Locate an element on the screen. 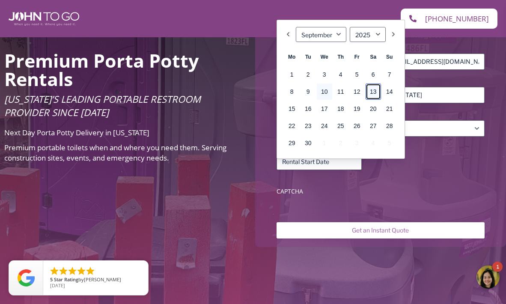 This screenshot has width=506, height=304. a: 20 is located at coordinates (374, 109).